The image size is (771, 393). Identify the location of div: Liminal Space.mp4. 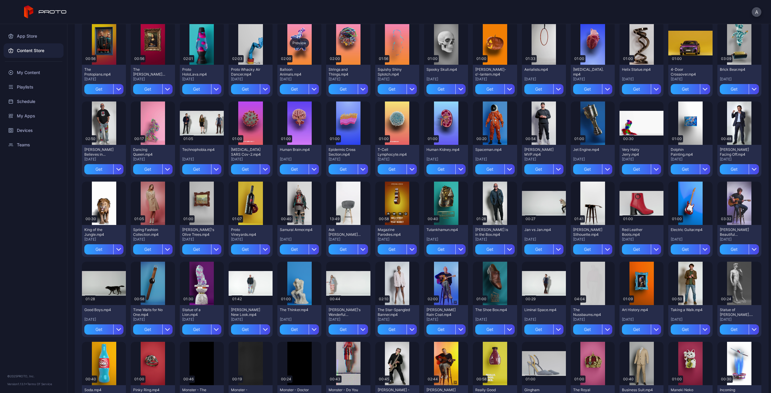
(541, 310).